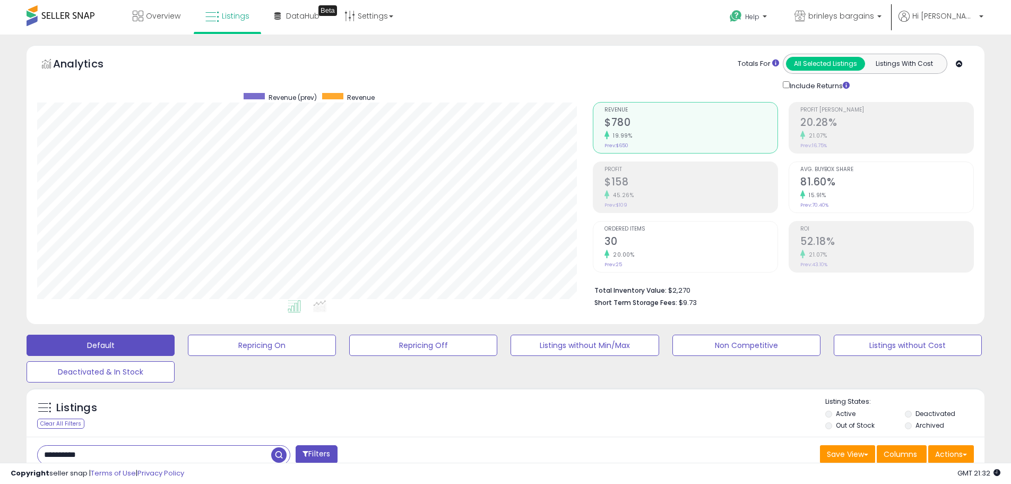 This screenshot has height=484, width=1011. What do you see at coordinates (736, 16) in the screenshot?
I see `i: Get Help` at bounding box center [736, 16].